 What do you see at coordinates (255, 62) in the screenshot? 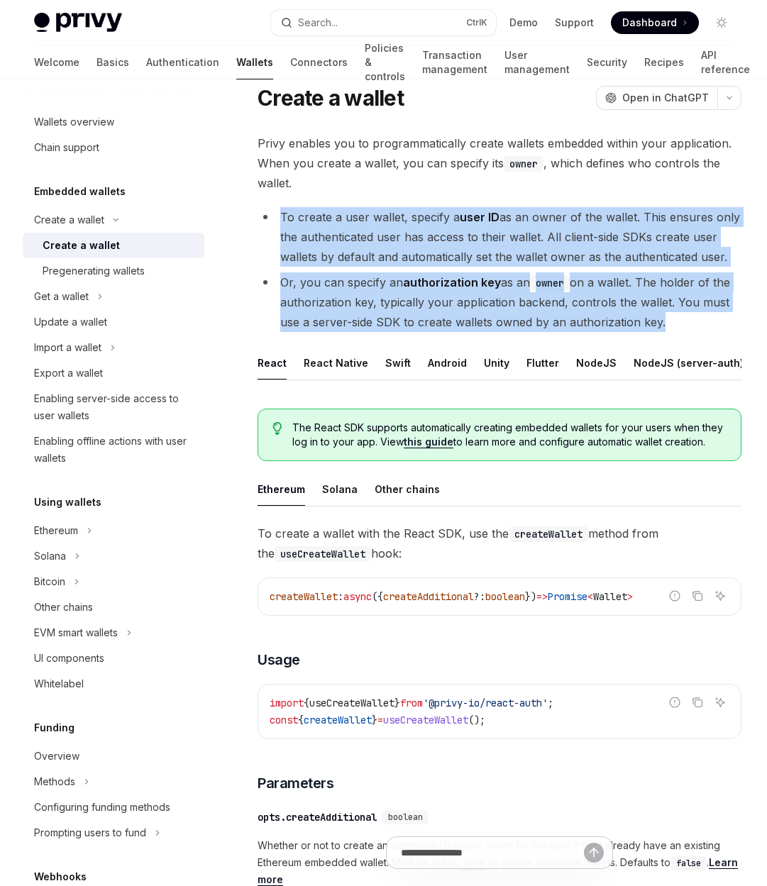
I see `a: Wallets` at bounding box center [255, 62].